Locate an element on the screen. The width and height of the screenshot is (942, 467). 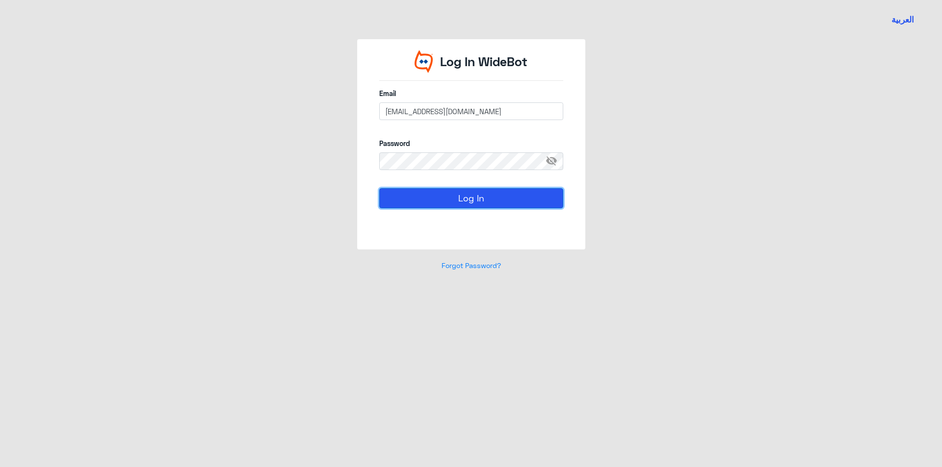
button: Log In is located at coordinates (471, 198).